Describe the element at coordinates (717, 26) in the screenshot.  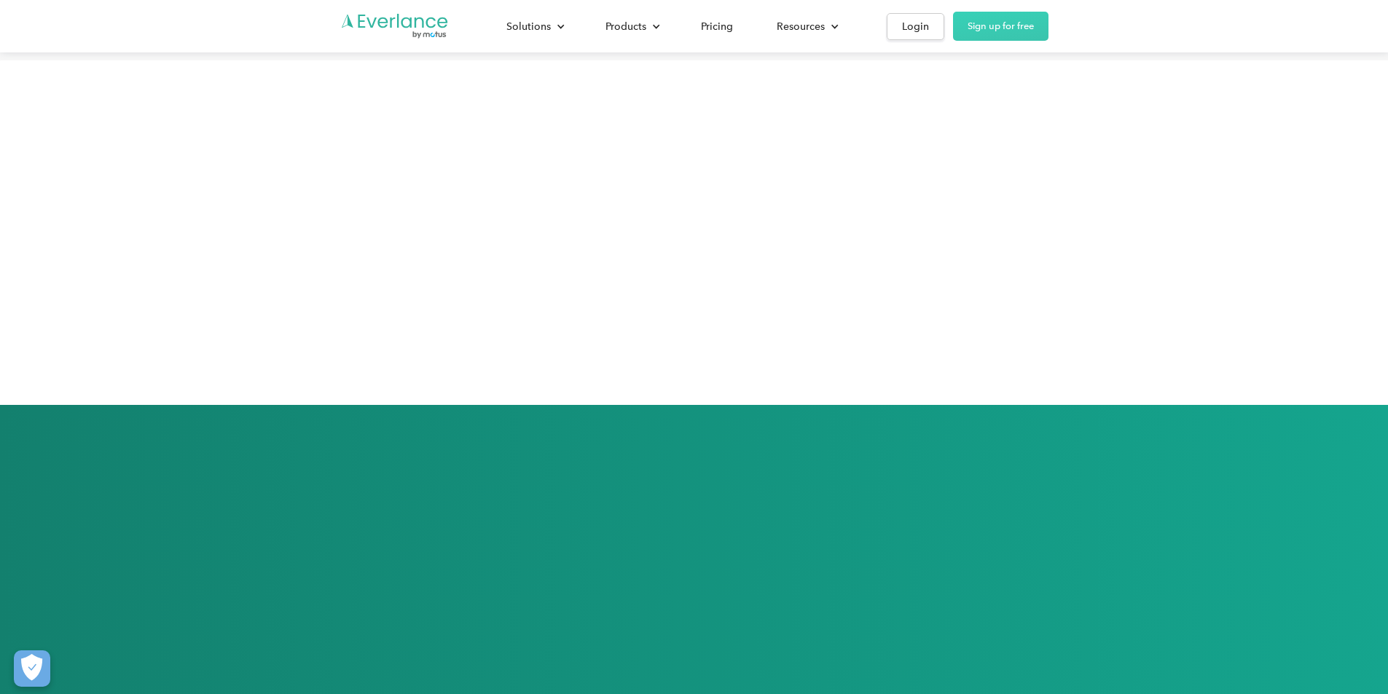
I see `a: Pricing` at that location.